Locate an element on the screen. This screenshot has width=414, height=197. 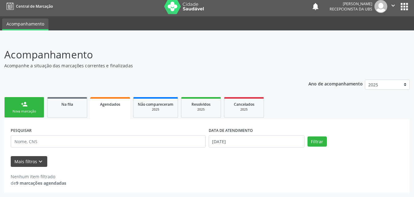
div: Nenhum item filtrado is located at coordinates (38, 176).